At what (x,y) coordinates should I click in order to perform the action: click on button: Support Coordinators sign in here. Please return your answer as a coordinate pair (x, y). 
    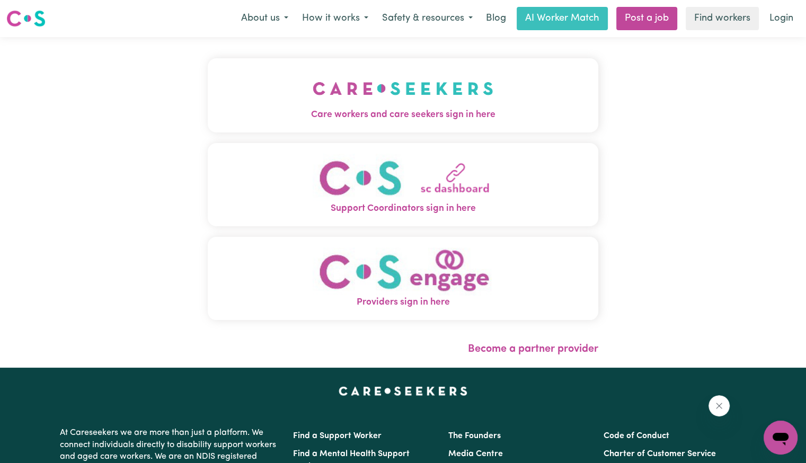
    Looking at the image, I should click on (403, 184).